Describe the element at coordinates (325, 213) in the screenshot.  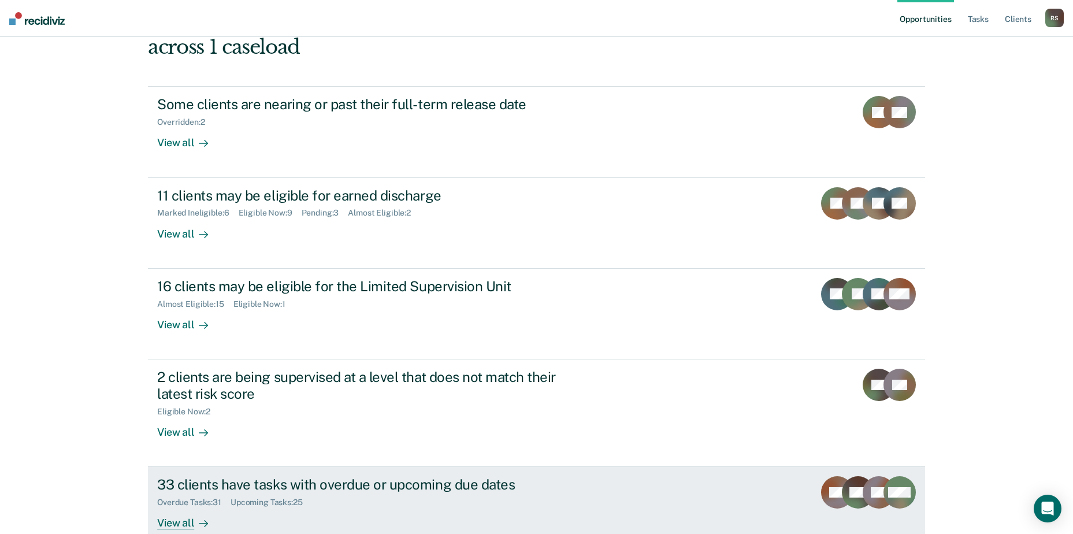
I see `div: Pending : 3` at that location.